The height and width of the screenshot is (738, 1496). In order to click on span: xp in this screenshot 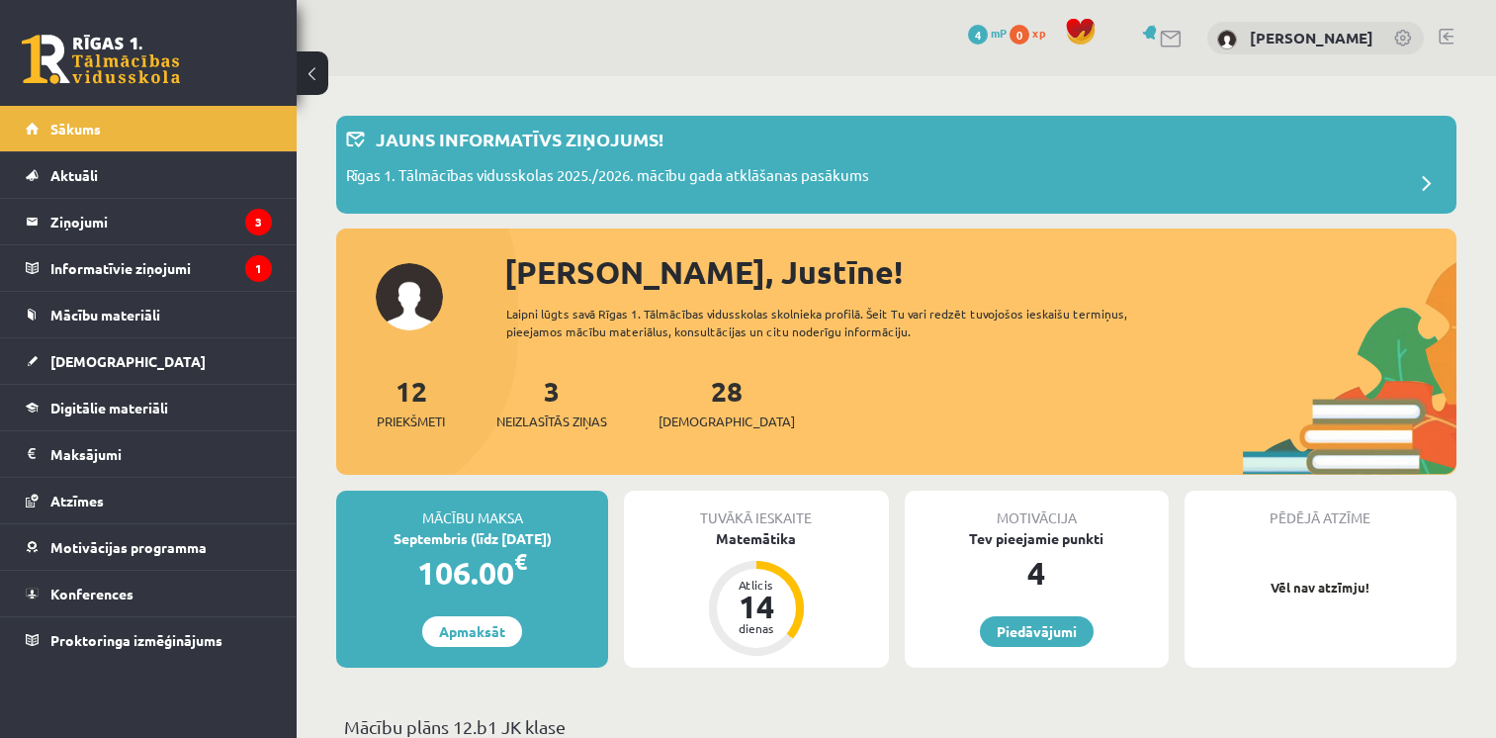, I will do `click(1038, 33)`.